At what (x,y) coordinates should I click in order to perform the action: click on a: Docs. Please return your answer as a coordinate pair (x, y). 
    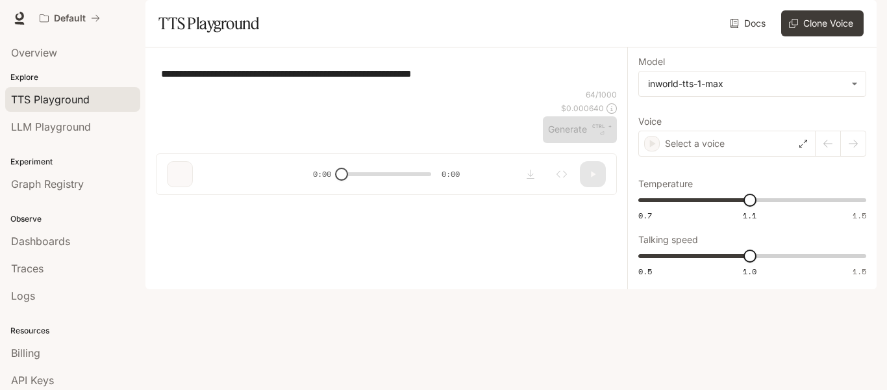
    Looking at the image, I should click on (749, 23).